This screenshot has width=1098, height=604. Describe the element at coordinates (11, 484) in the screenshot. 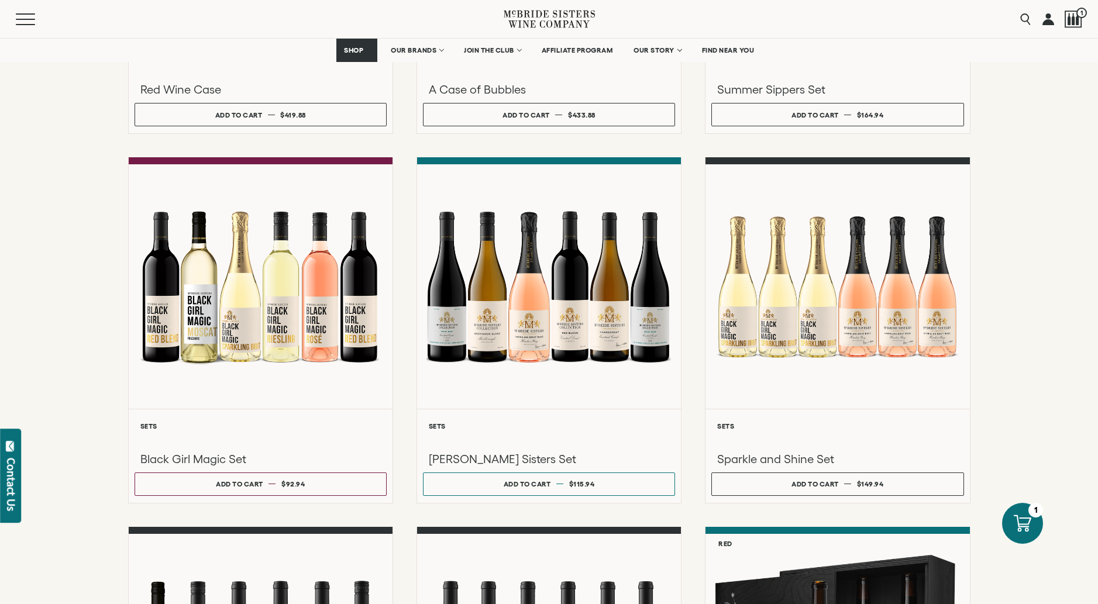

I see `div: Contact Us` at that location.